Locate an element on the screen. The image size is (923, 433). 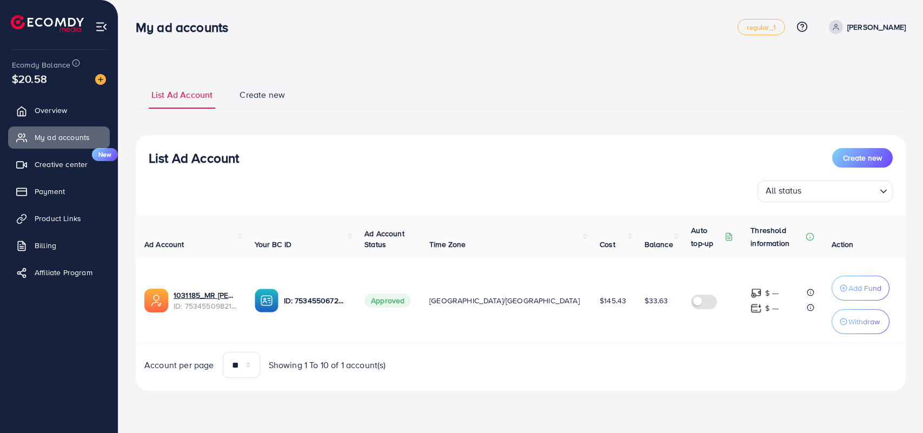
span: $33.63 is located at coordinates (656, 301).